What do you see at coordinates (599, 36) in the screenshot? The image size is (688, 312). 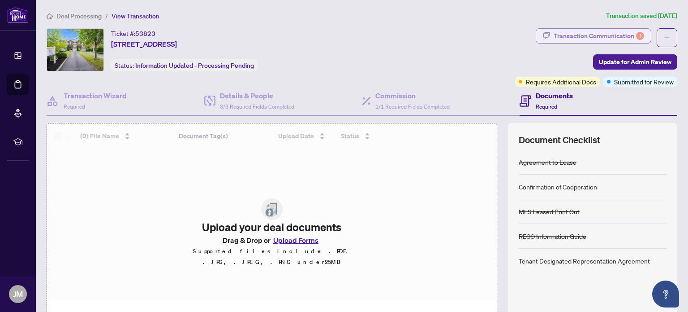 I see `div: Transaction Communication` at bounding box center [599, 36].